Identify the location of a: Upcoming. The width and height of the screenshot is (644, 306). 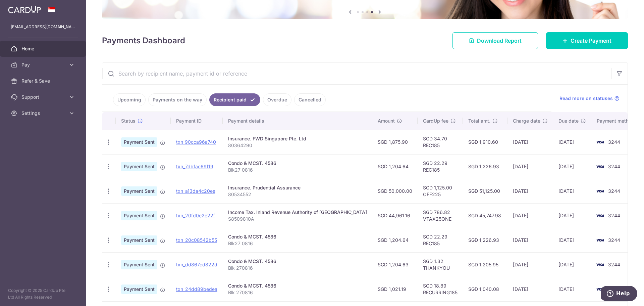
(129, 100).